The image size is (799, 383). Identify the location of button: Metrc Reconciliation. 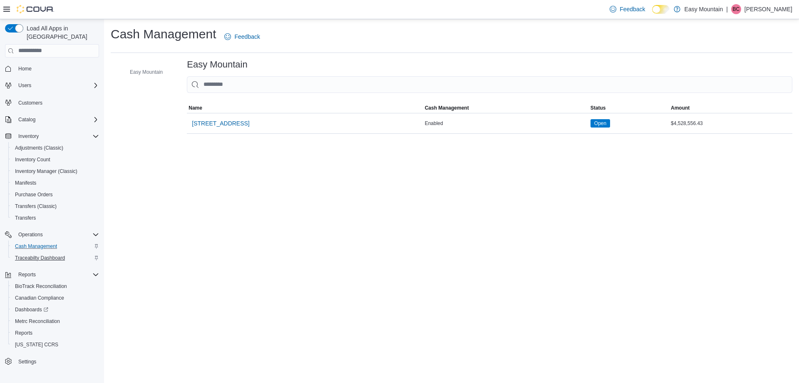
(55, 321).